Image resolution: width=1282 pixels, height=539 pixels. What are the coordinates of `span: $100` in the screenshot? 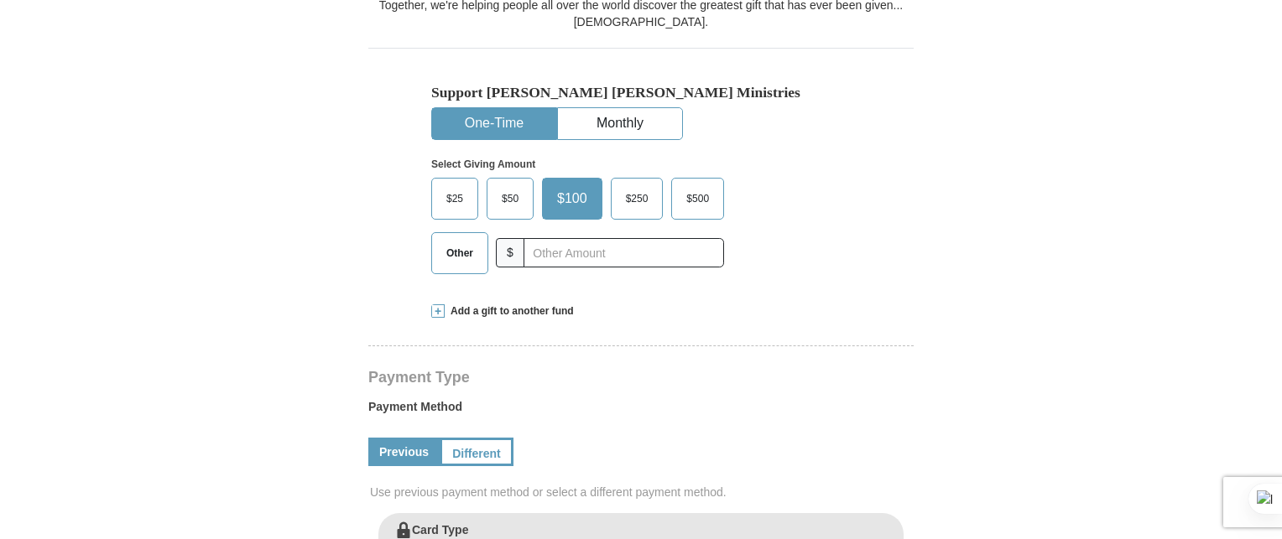 It's located at (572, 199).